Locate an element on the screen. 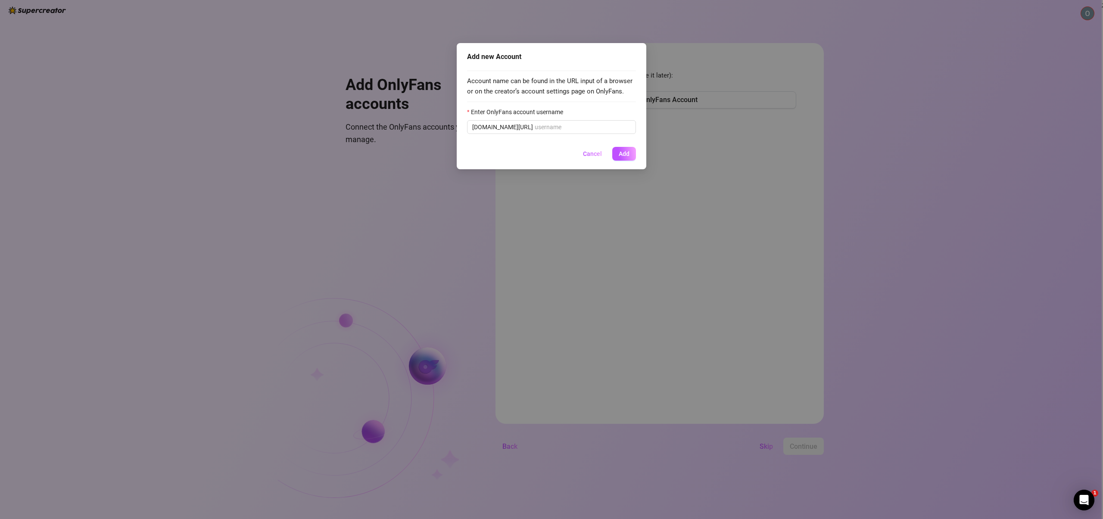 The image size is (1103, 519). span: 1 is located at coordinates (1095, 493).